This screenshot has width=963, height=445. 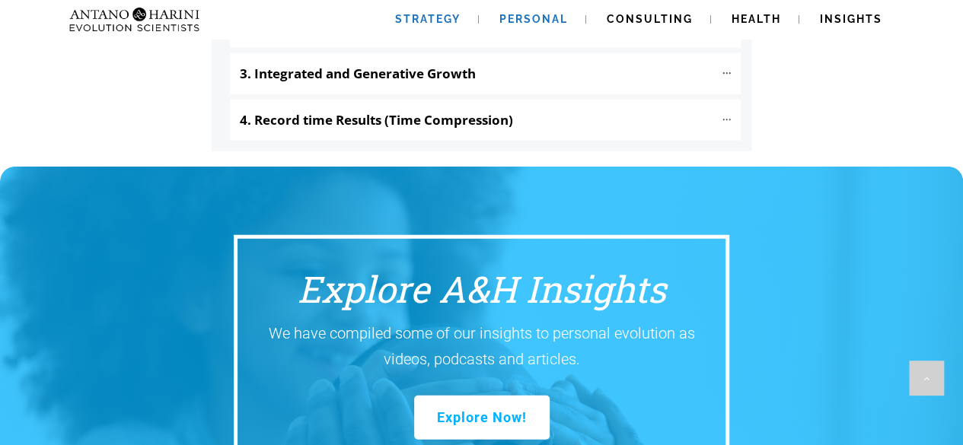 What do you see at coordinates (649, 19) in the screenshot?
I see `span: Consulting` at bounding box center [649, 19].